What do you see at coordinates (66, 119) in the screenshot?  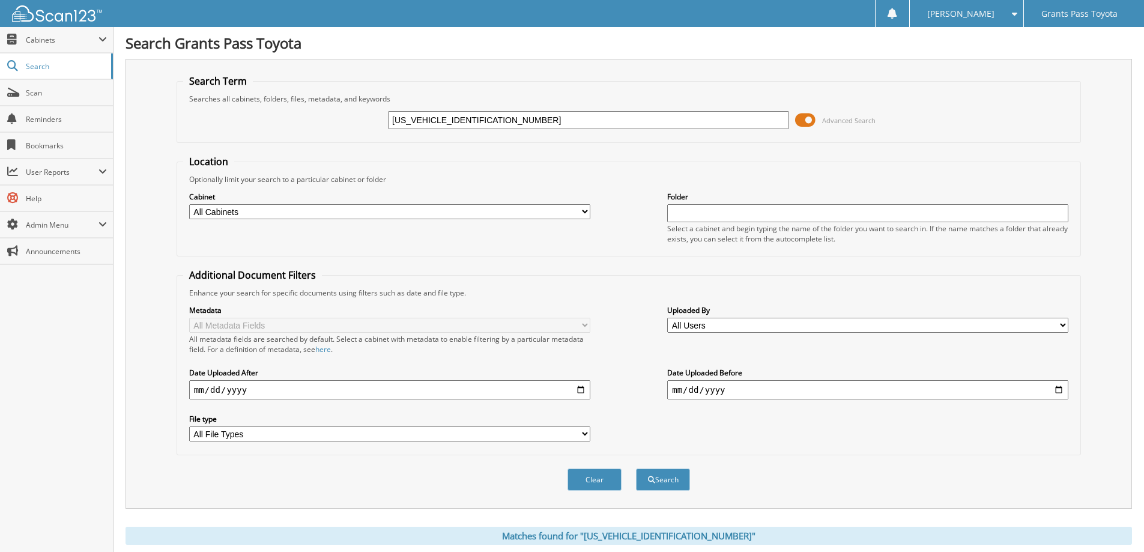 I see `span: Reminders` at bounding box center [66, 119].